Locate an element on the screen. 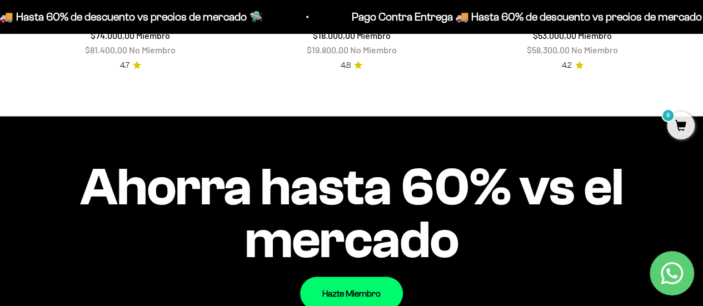 The width and height of the screenshot is (703, 306). a: 0 is located at coordinates (681, 127).